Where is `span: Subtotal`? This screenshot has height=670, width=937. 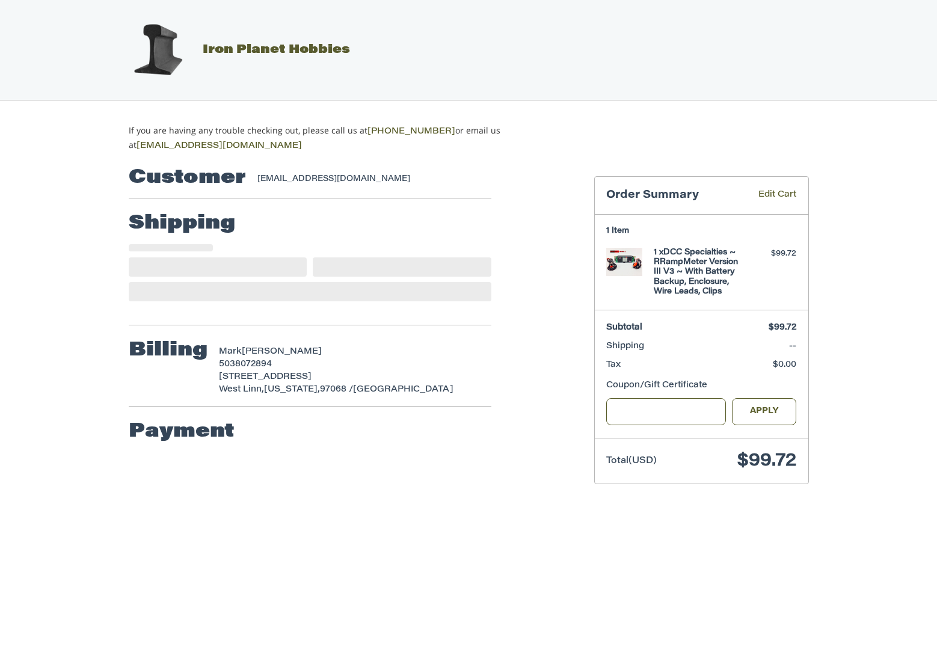
span: Subtotal is located at coordinates (624, 328).